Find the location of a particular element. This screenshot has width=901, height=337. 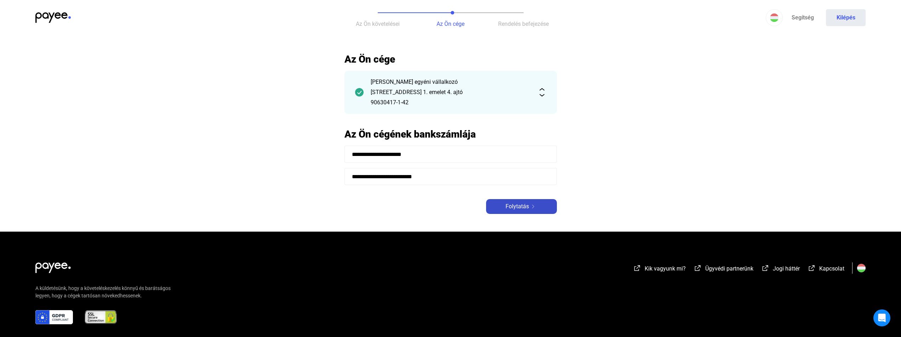

button: Kilépés is located at coordinates (846, 18).